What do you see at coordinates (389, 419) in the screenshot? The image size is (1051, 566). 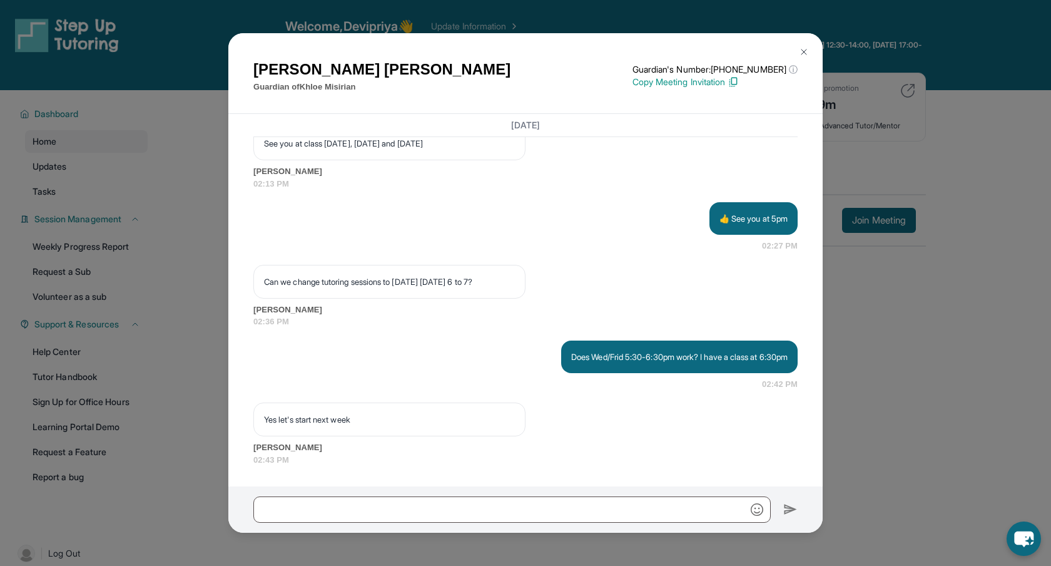 I see `p: Yes let's start next week` at bounding box center [389, 419].